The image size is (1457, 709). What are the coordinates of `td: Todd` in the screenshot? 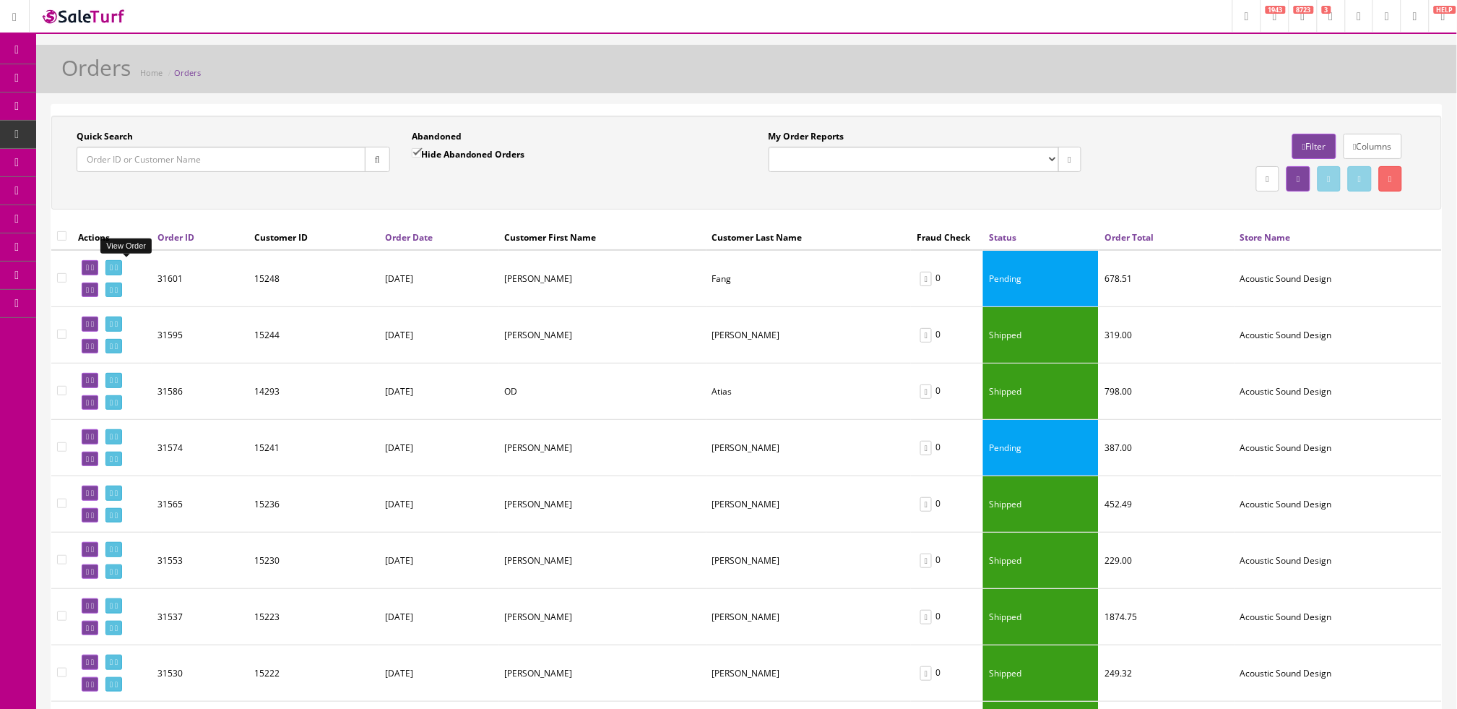 It's located at (602, 504).